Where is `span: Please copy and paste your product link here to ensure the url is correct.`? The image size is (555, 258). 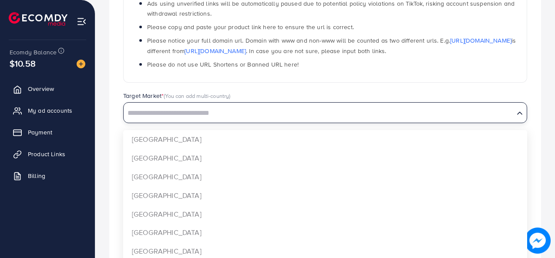 span: Please copy and paste your product link here to ensure the url is correct. is located at coordinates (250, 27).